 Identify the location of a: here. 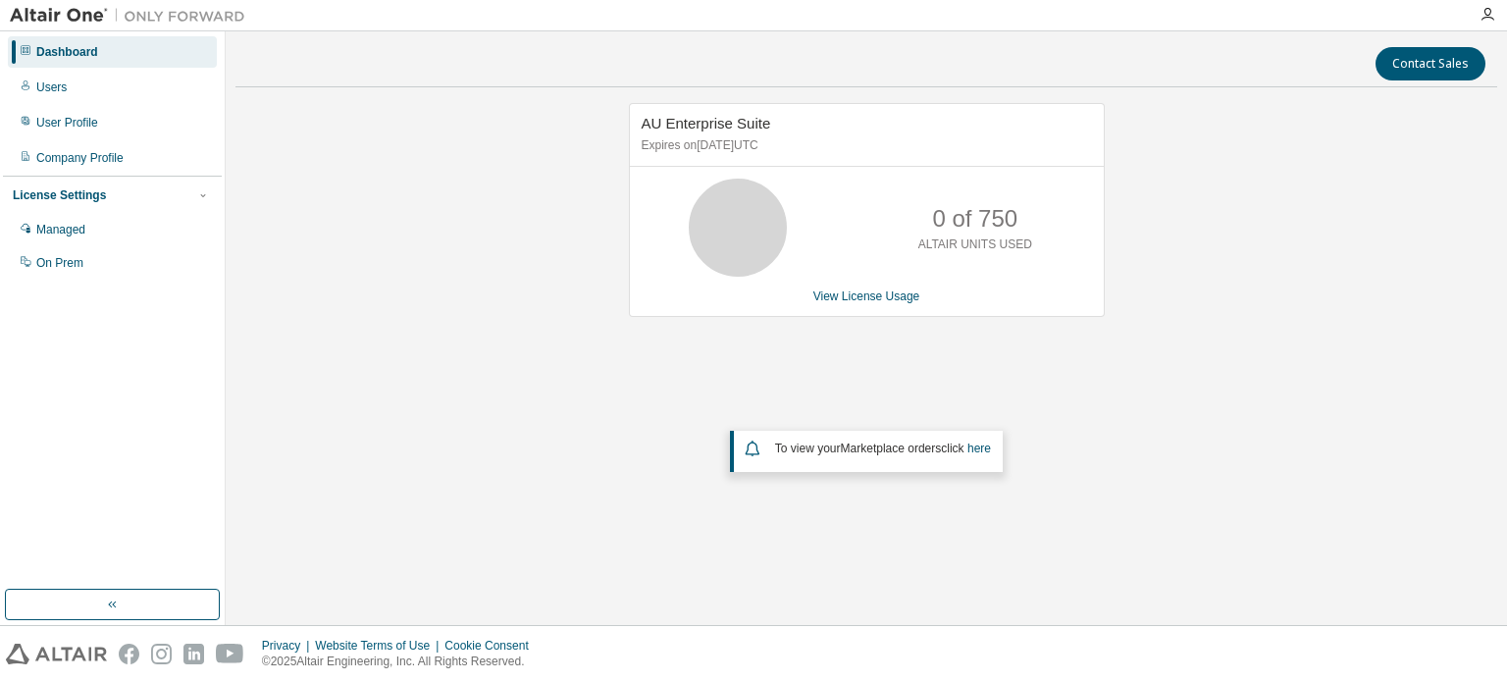
(979, 448).